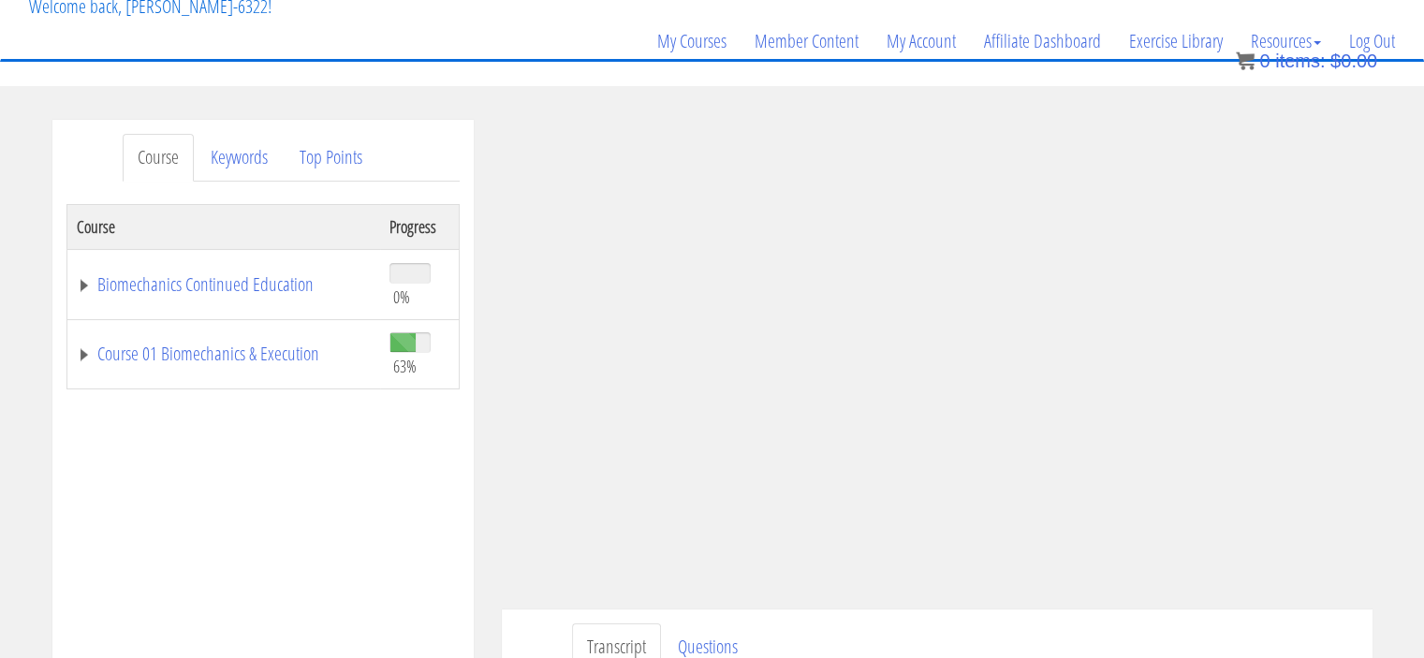 The width and height of the screenshot is (1424, 658). I want to click on span: items:, so click(1300, 61).